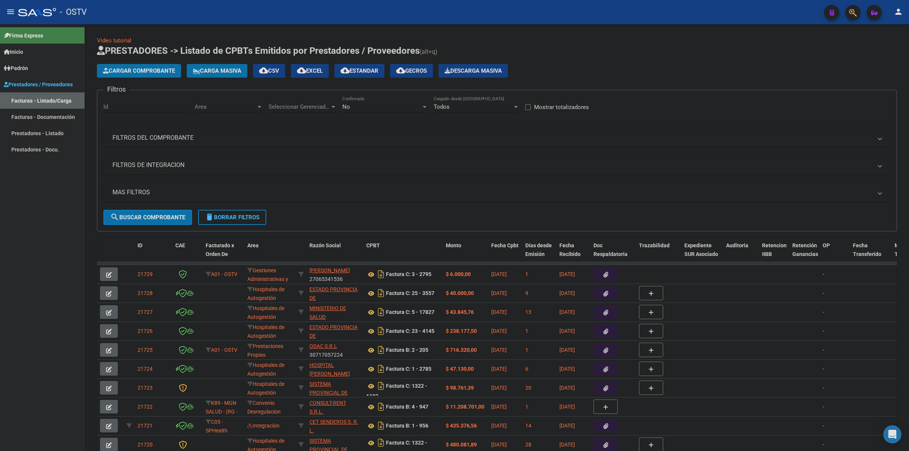  Describe the element at coordinates (741, 254) in the screenshot. I see `datatable-header-cell: Auditoria` at that location.